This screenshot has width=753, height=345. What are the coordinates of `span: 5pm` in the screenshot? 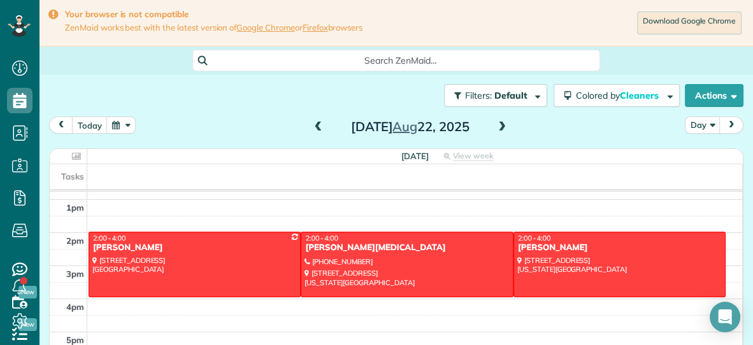 It's located at (75, 340).